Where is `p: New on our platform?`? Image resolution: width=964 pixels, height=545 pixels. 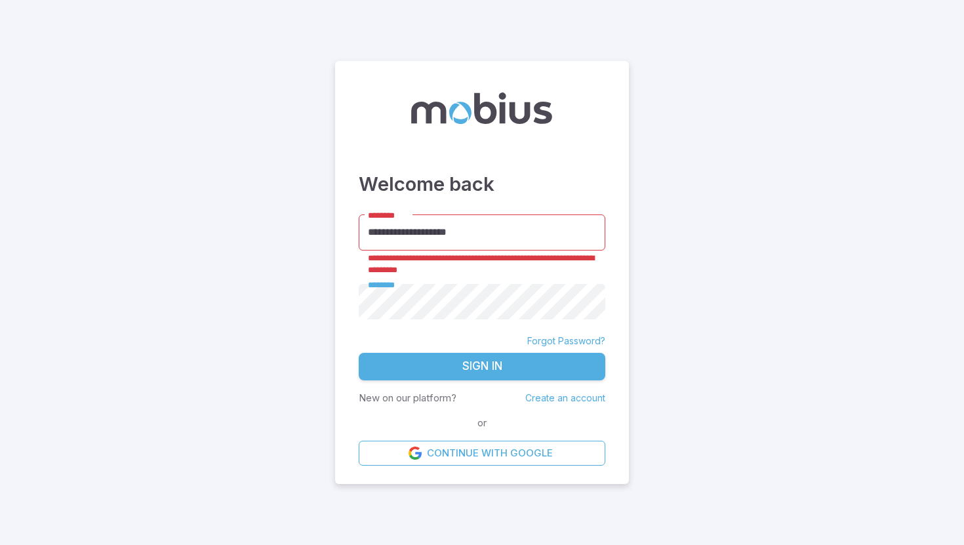 p: New on our platform? is located at coordinates (407, 398).